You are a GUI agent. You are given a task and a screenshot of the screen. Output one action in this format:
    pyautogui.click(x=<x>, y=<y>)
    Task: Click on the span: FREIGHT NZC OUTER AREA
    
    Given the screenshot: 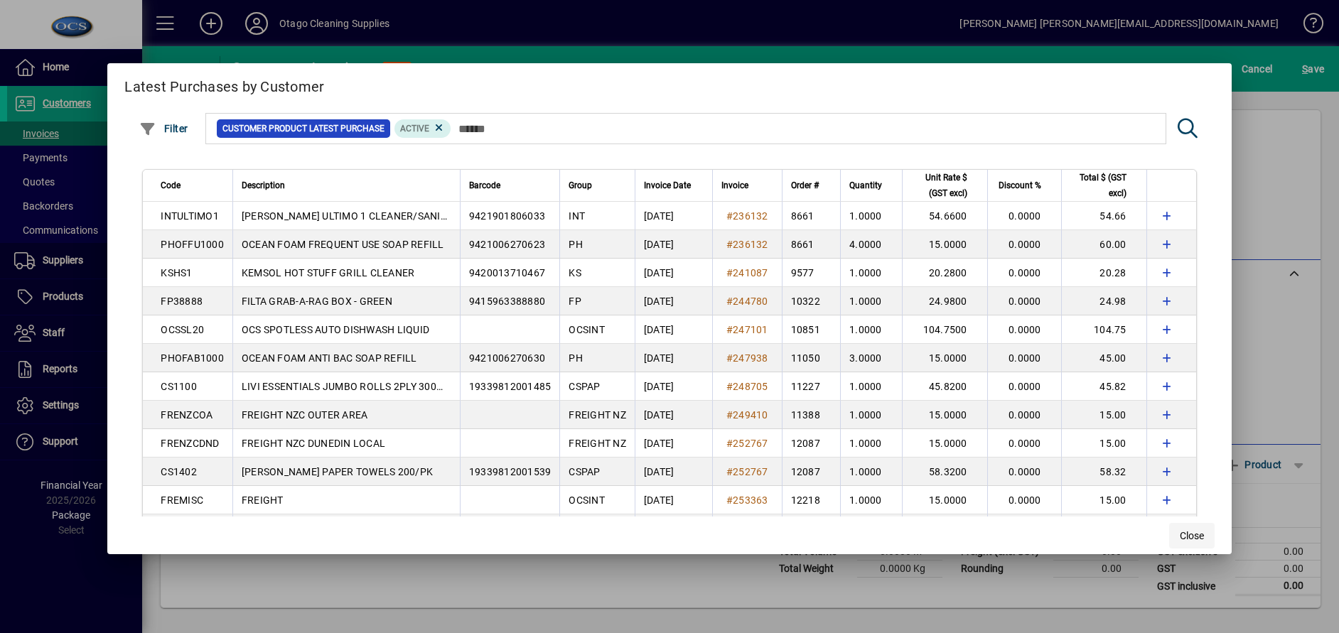 What is the action you would take?
    pyautogui.click(x=305, y=415)
    